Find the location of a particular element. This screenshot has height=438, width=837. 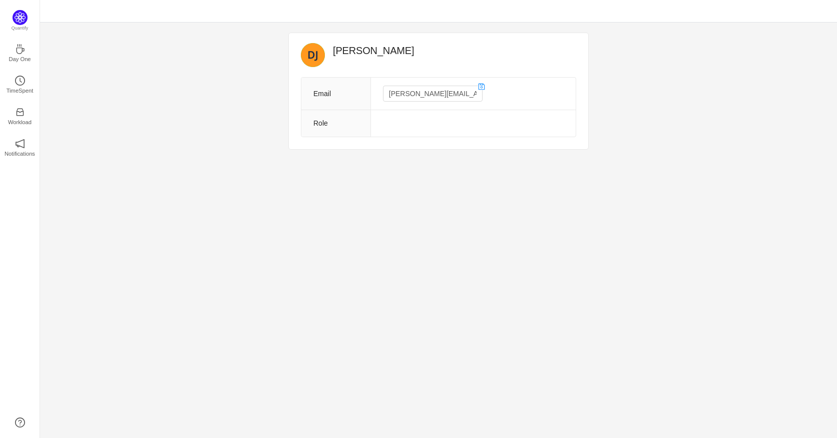

a: icon: question-circle is located at coordinates (20, 422).